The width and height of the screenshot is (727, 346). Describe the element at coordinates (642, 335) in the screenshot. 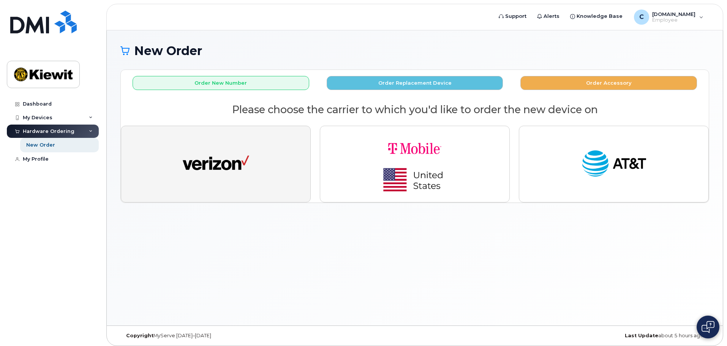

I see `strong: Last Update` at that location.